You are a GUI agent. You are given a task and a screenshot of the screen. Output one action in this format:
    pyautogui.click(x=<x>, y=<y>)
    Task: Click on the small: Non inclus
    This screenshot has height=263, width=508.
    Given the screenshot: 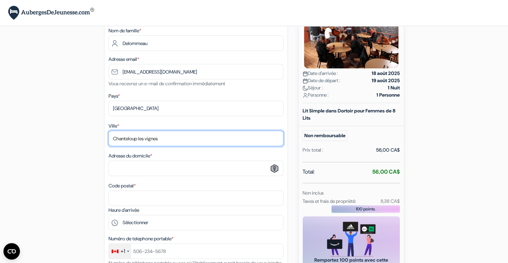 What is the action you would take?
    pyautogui.click(x=313, y=193)
    